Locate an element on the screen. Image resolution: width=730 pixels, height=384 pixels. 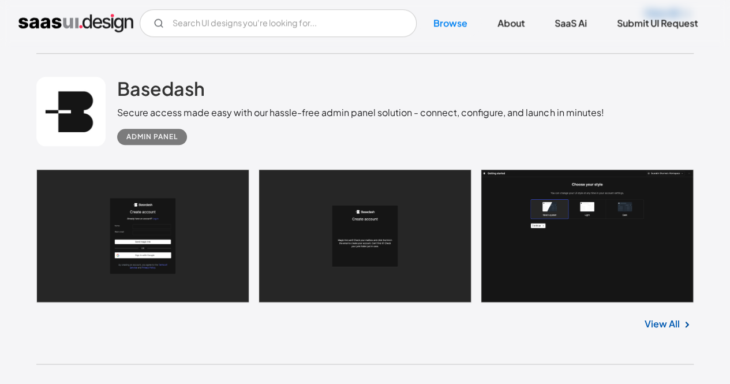
a: home is located at coordinates (76, 23).